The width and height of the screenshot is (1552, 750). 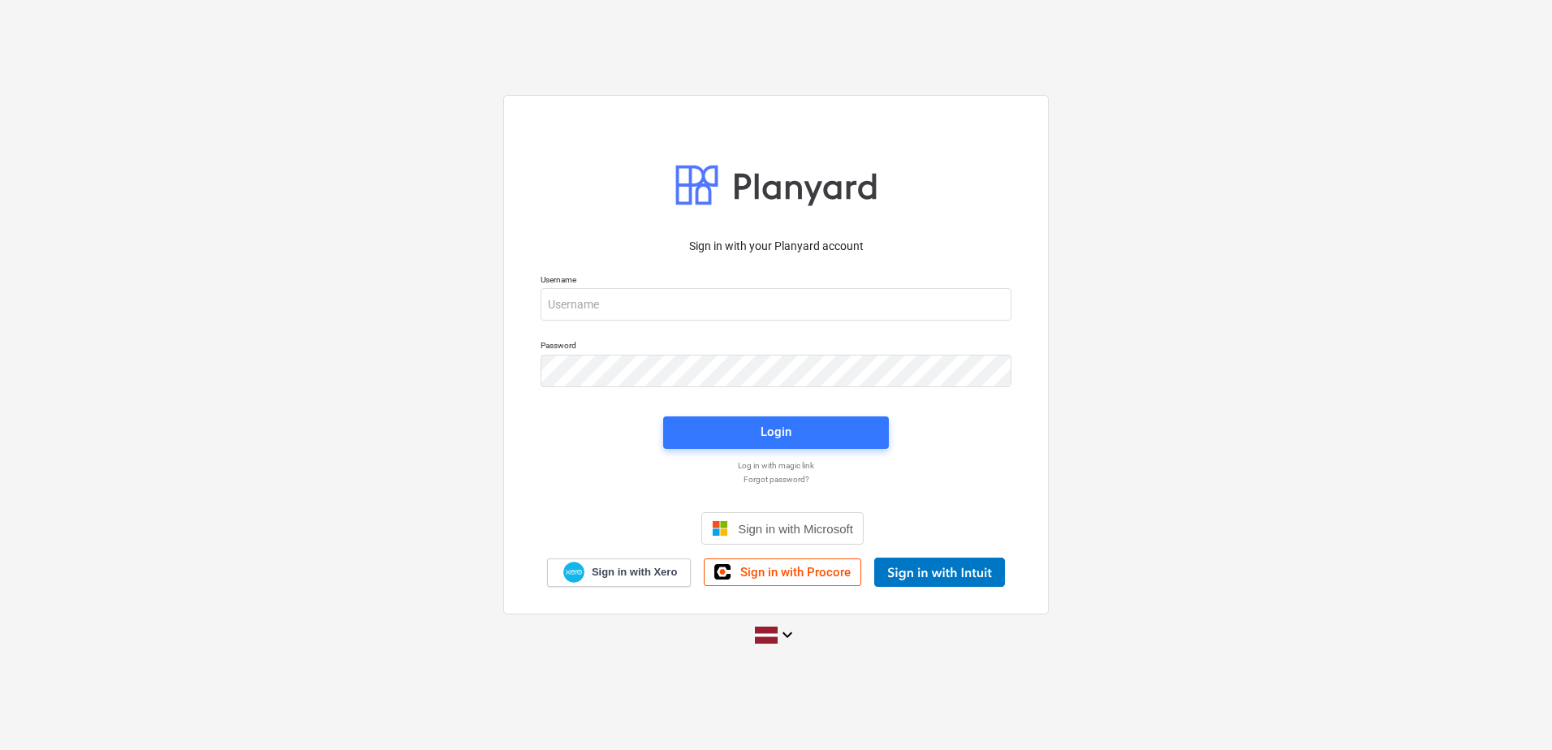 What do you see at coordinates (776, 281) in the screenshot?
I see `p: Username` at bounding box center [776, 281].